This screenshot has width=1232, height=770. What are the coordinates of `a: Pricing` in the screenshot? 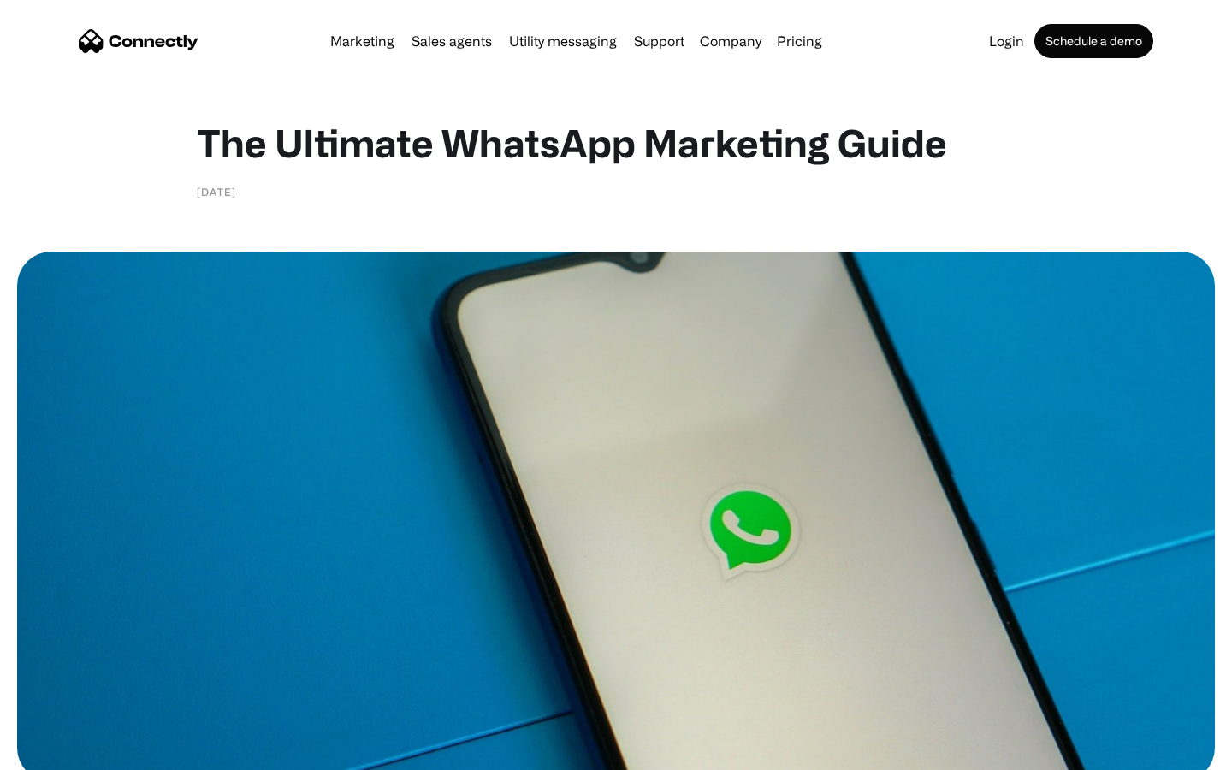 It's located at (799, 41).